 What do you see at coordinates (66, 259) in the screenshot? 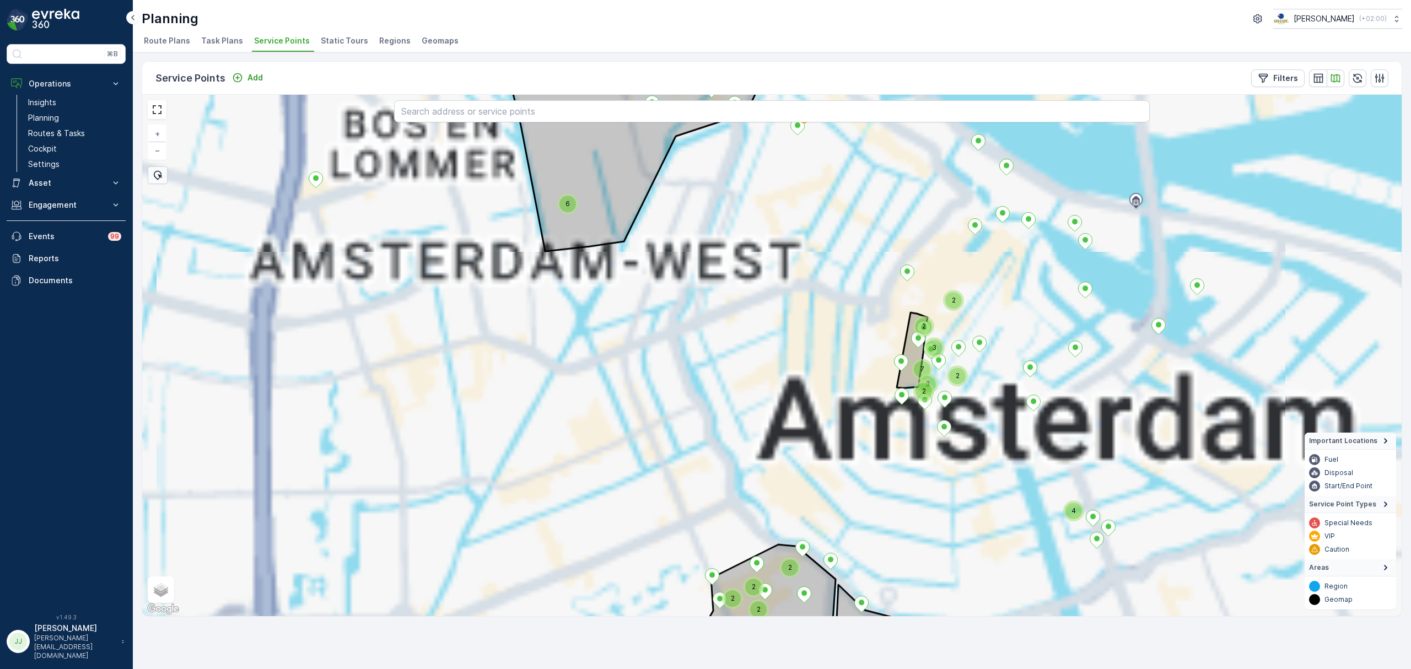
I see `a: Reports` at bounding box center [66, 259].